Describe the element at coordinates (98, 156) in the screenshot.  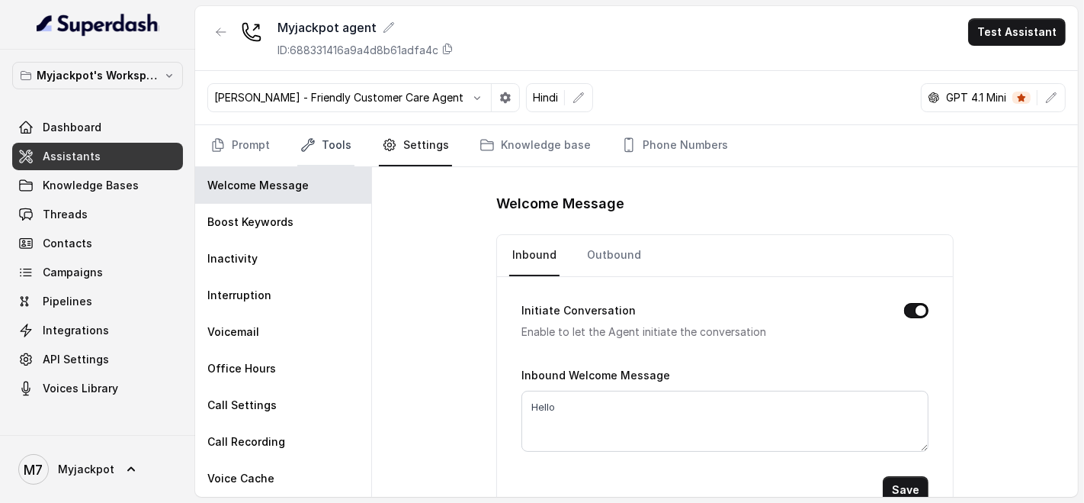
I see `a: Assistants` at that location.